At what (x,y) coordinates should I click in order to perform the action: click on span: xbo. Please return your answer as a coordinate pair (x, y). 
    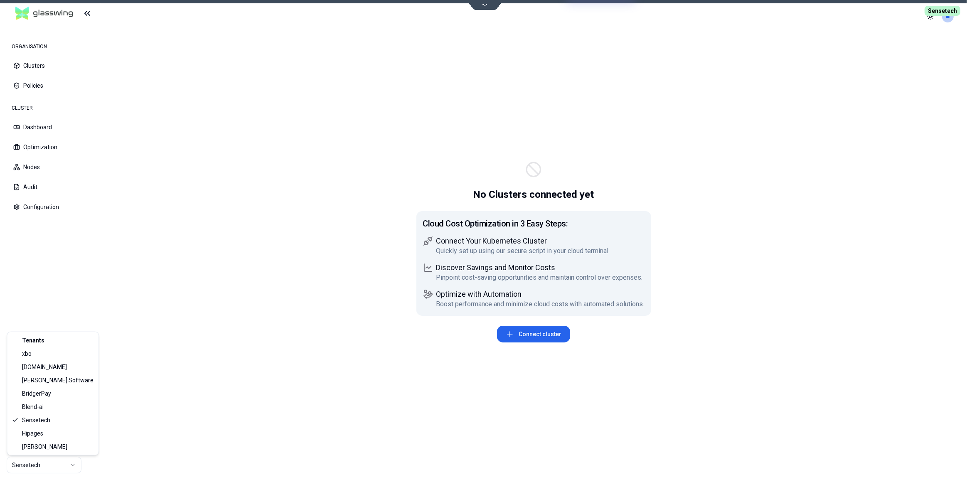
    Looking at the image, I should click on (27, 354).